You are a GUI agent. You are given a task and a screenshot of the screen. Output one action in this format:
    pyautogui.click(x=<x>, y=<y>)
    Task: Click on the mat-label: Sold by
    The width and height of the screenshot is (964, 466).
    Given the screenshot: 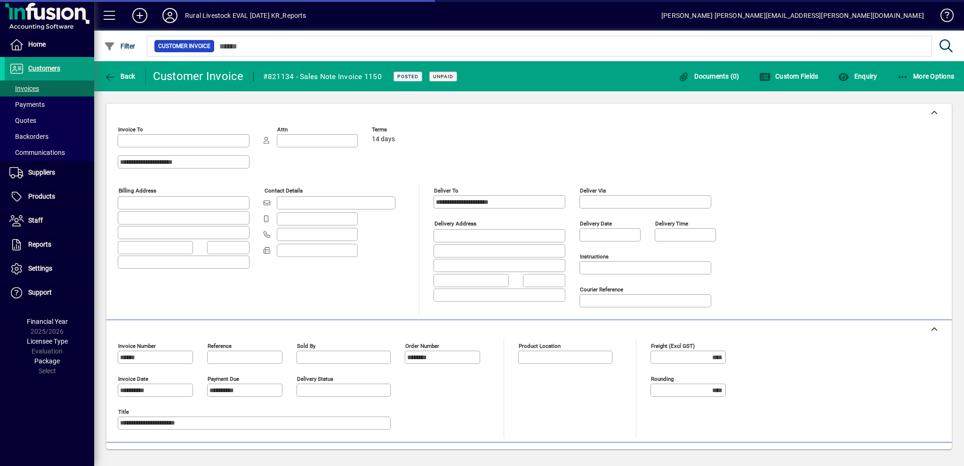 What is the action you would take?
    pyautogui.click(x=306, y=346)
    